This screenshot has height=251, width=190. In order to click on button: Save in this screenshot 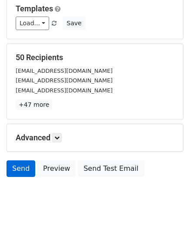, I will do `click(74, 23)`.